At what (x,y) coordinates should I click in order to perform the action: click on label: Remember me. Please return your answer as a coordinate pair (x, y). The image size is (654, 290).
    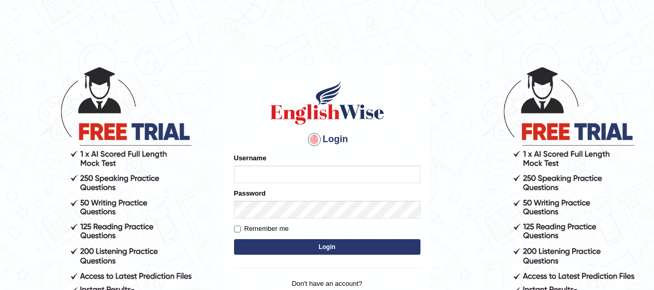
    Looking at the image, I should click on (262, 229).